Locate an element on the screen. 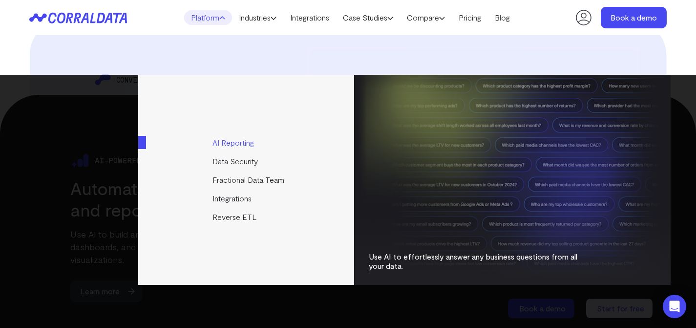 The width and height of the screenshot is (696, 328). a: Data Security is located at coordinates (247, 161).